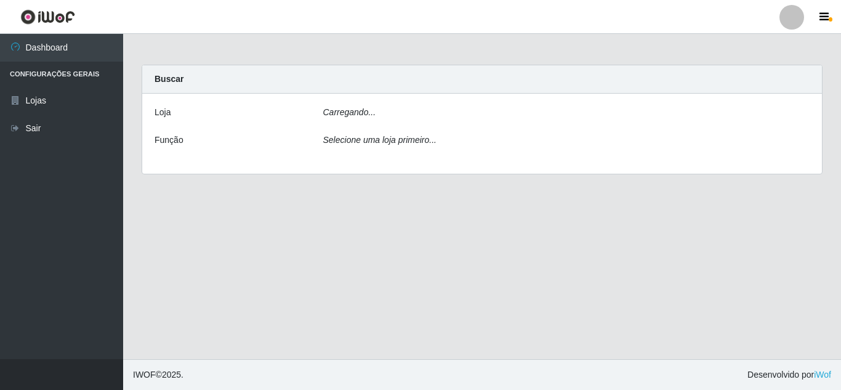 The width and height of the screenshot is (841, 390). Describe the element at coordinates (169, 79) in the screenshot. I see `strong: Buscar` at that location.